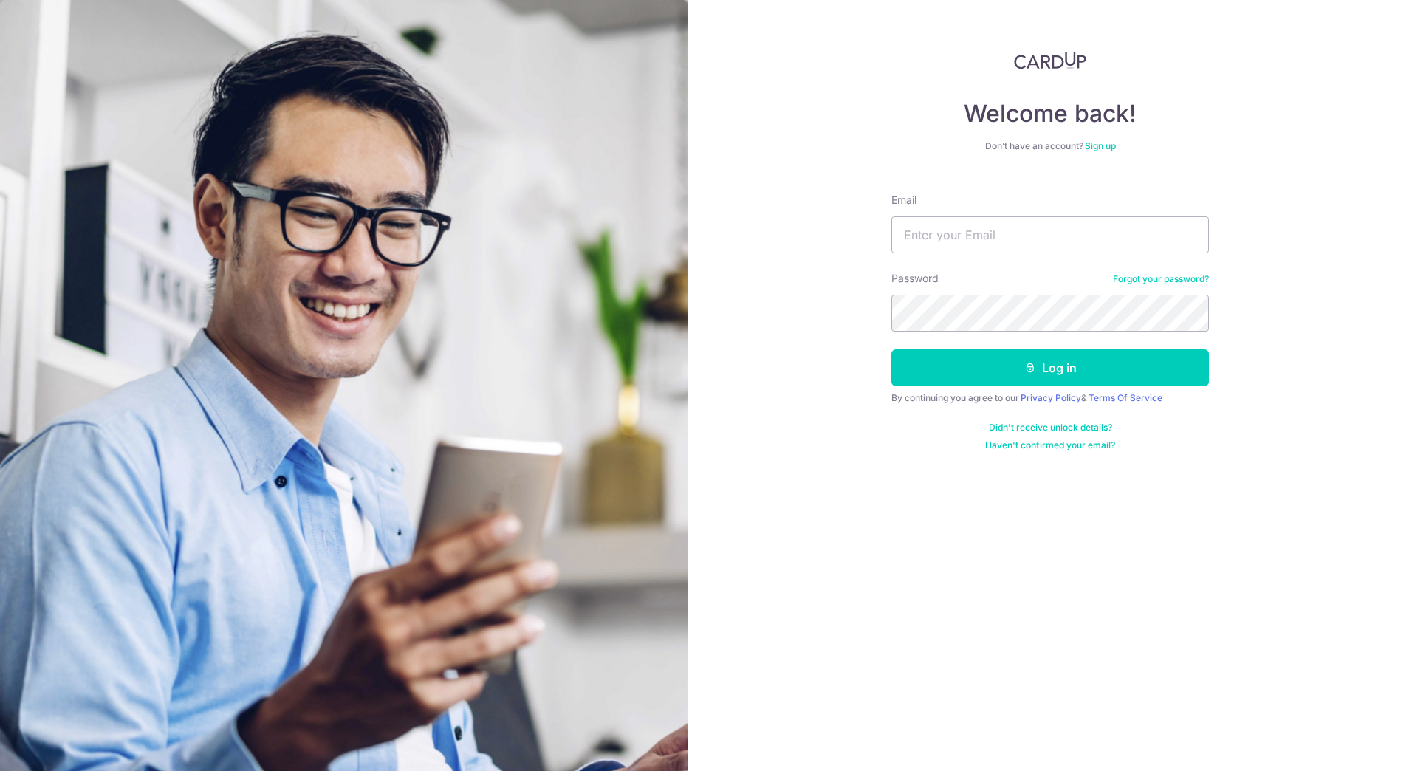  Describe the element at coordinates (915, 278) in the screenshot. I see `label: Password` at that location.